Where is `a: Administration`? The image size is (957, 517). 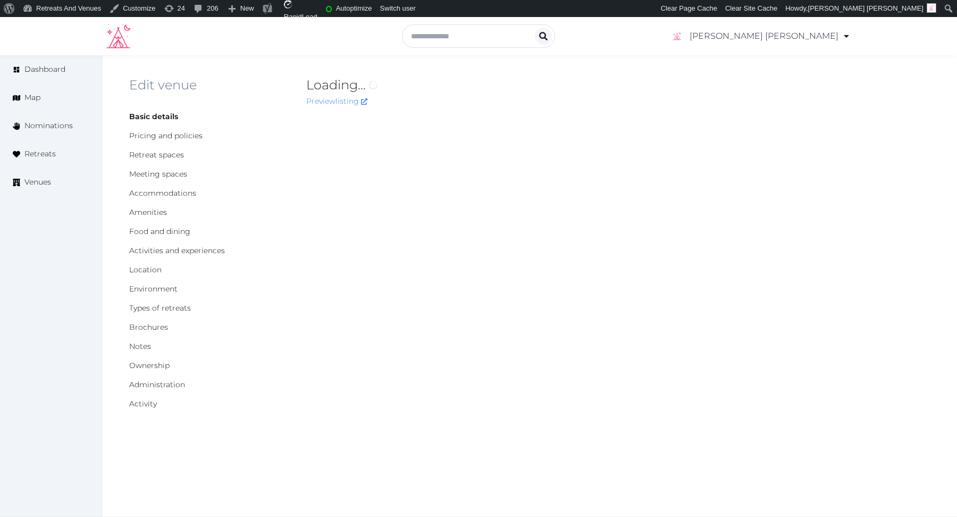 a: Administration is located at coordinates (157, 384).